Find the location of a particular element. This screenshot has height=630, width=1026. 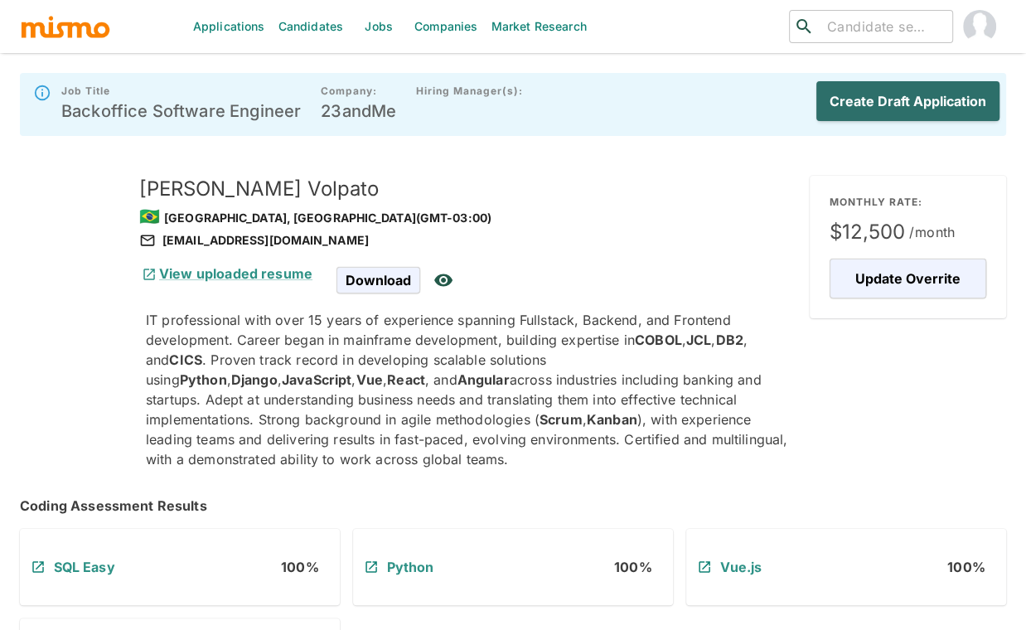

a: SQL Easy is located at coordinates (85, 567).